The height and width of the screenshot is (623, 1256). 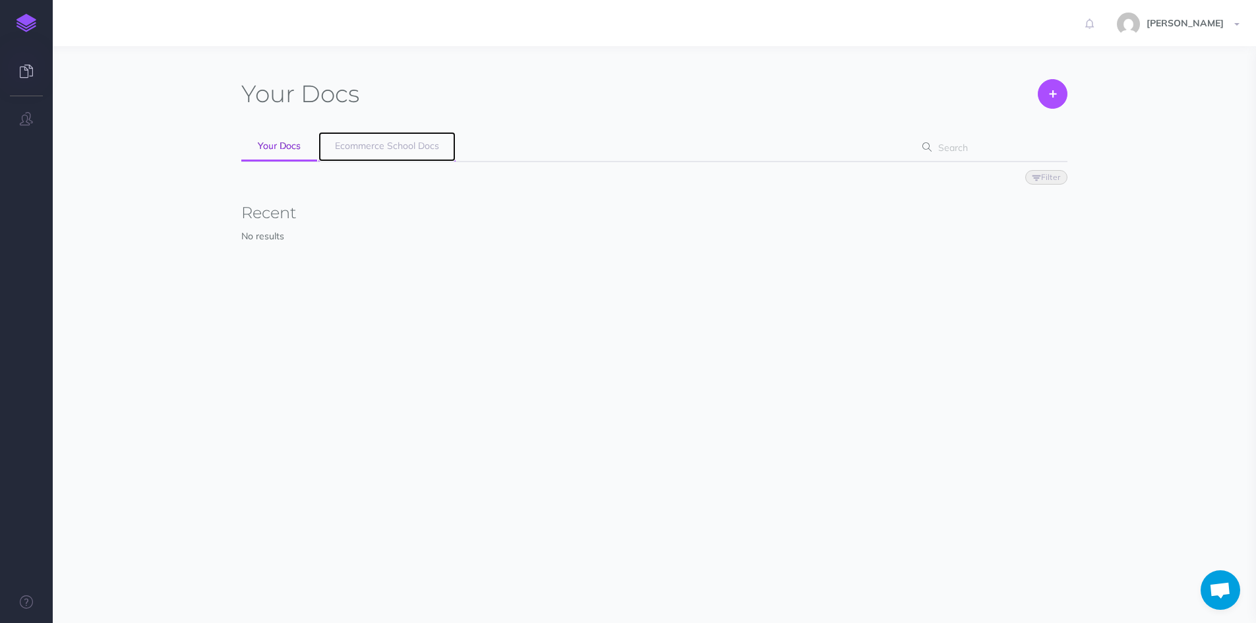 I want to click on a: Your Docs, so click(x=279, y=146).